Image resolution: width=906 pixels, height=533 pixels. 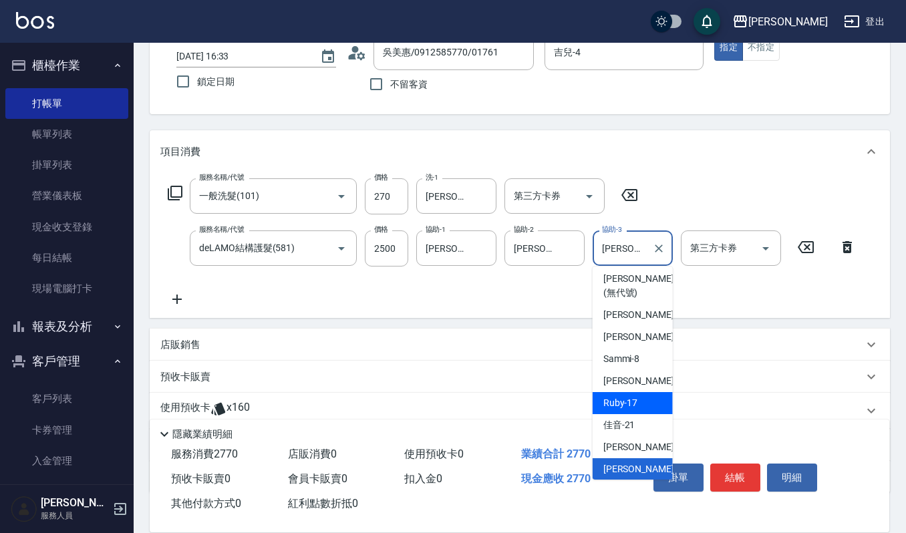 What do you see at coordinates (67, 461) in the screenshot?
I see `a: 入金管理` at bounding box center [67, 461].